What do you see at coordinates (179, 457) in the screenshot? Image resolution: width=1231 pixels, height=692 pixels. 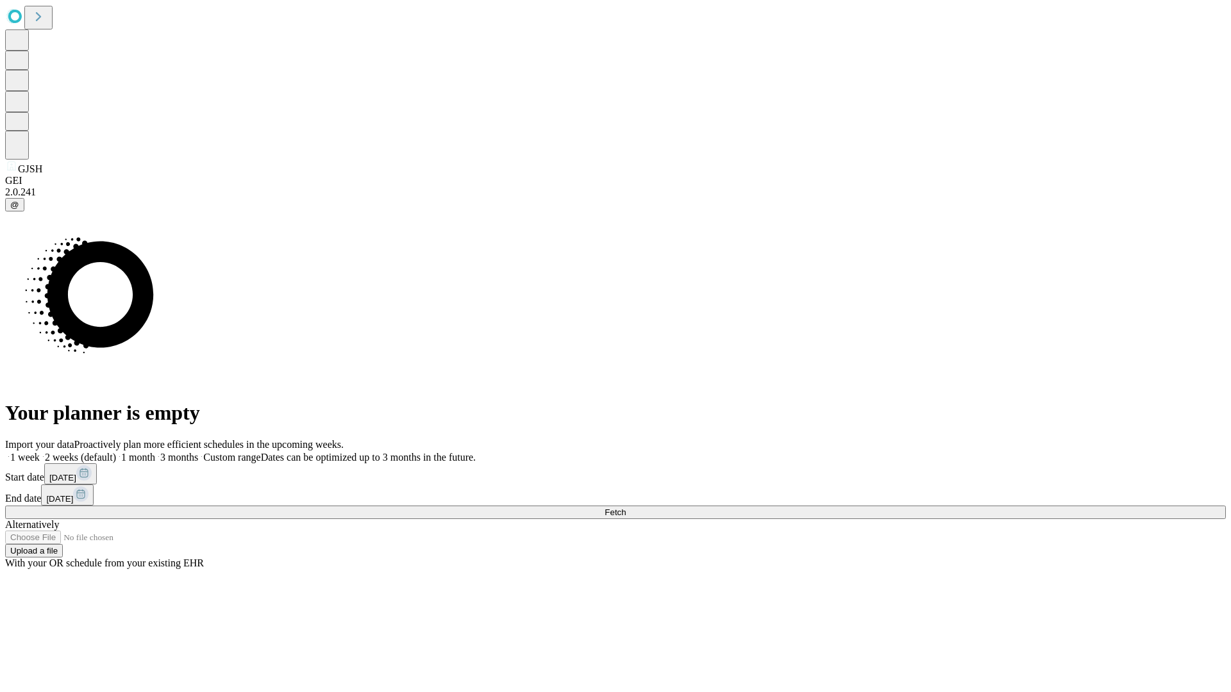 I see `span: 3 months` at bounding box center [179, 457].